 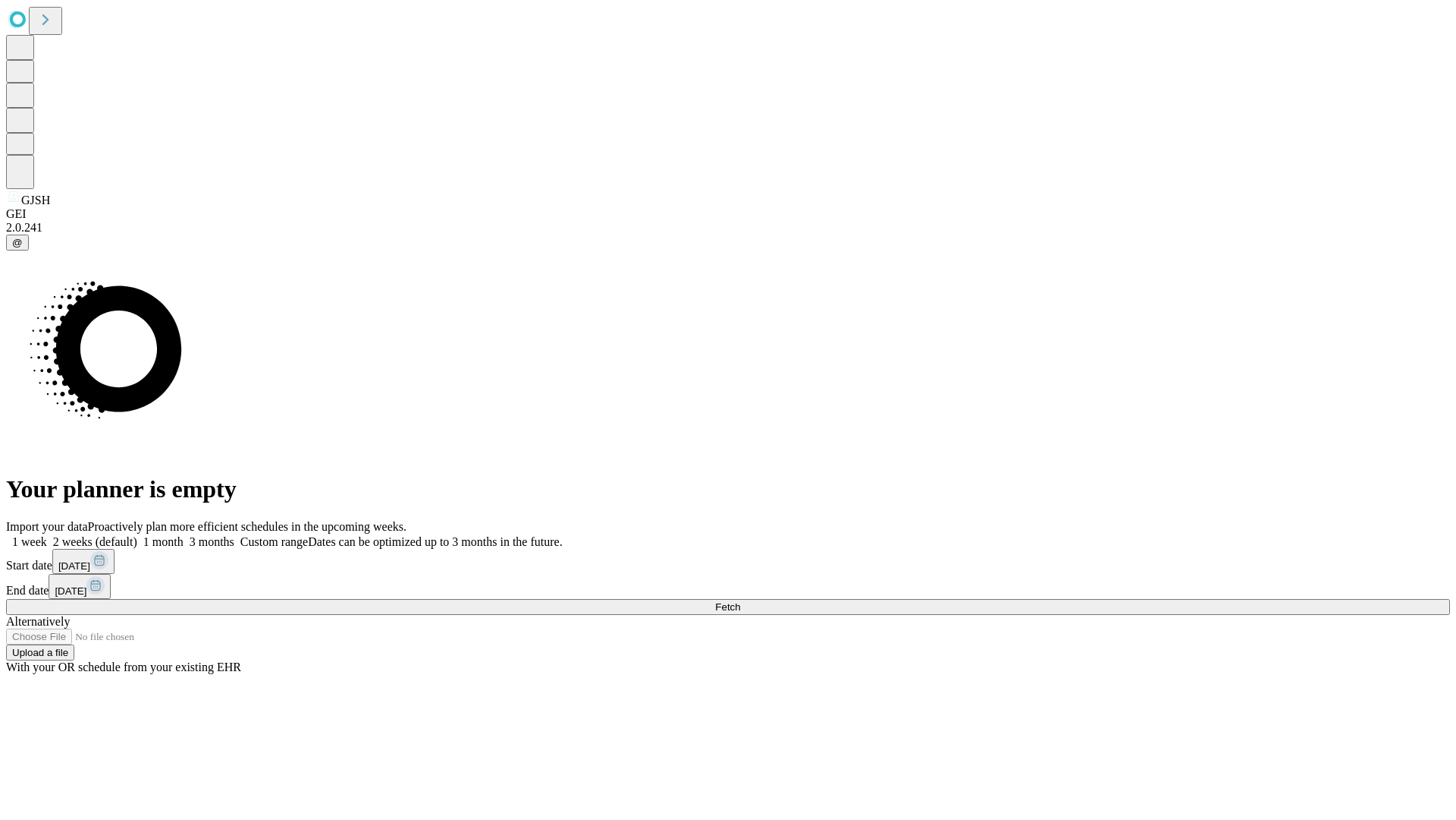 I want to click on h1: Your planner is empty, so click(x=728, y=489).